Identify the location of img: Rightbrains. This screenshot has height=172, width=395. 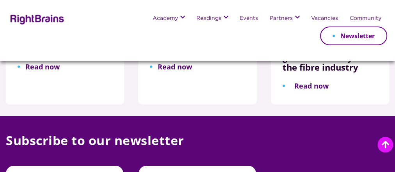
(36, 19).